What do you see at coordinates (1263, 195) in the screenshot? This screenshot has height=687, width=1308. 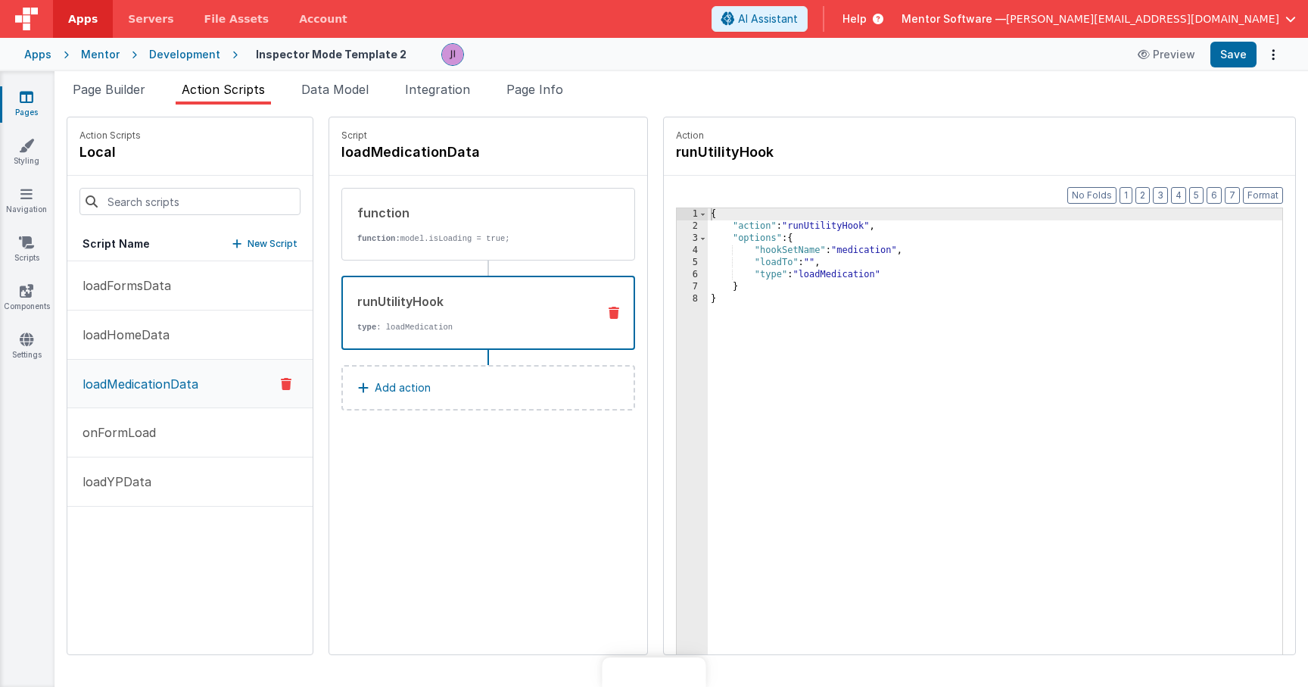 I see `button: Format` at bounding box center [1263, 195].